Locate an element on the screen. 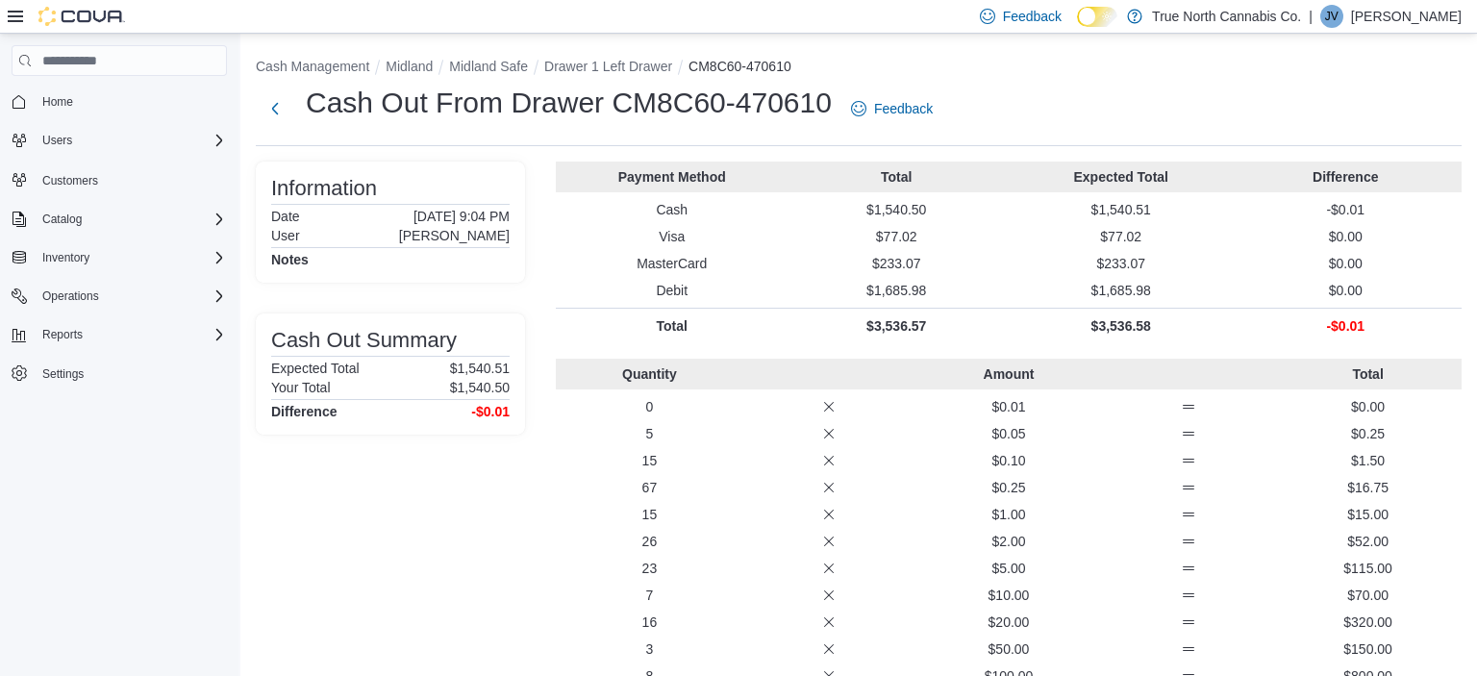  p: 67 is located at coordinates (649, 487).